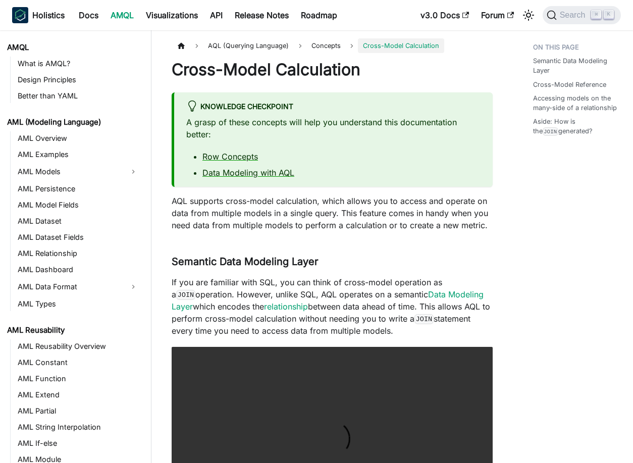 Image resolution: width=633 pixels, height=463 pixels. What do you see at coordinates (48, 15) in the screenshot?
I see `b: Holistics` at bounding box center [48, 15].